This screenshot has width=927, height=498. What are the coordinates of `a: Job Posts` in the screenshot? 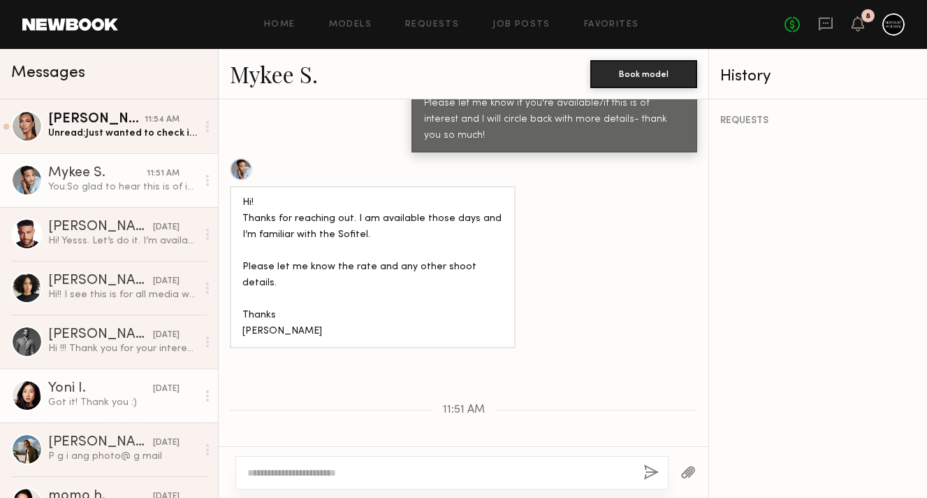 It's located at (521, 24).